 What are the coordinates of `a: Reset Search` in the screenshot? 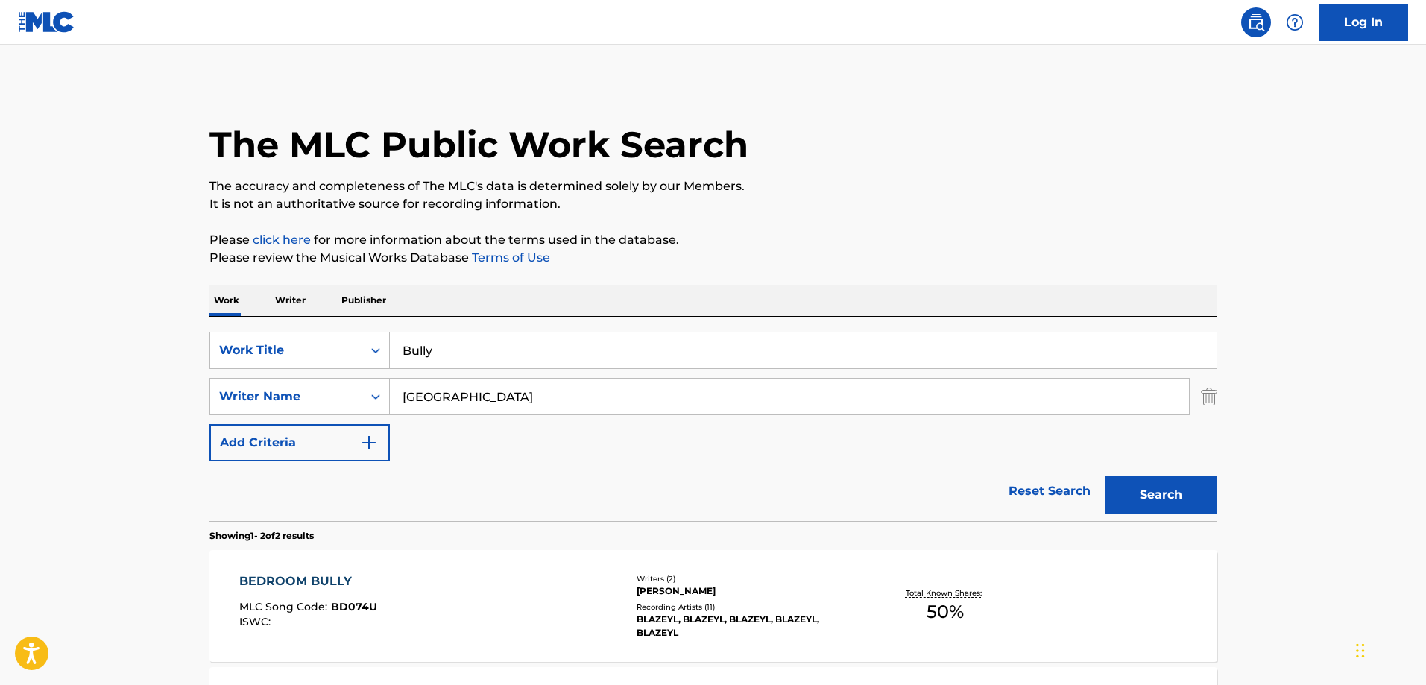 It's located at (1049, 491).